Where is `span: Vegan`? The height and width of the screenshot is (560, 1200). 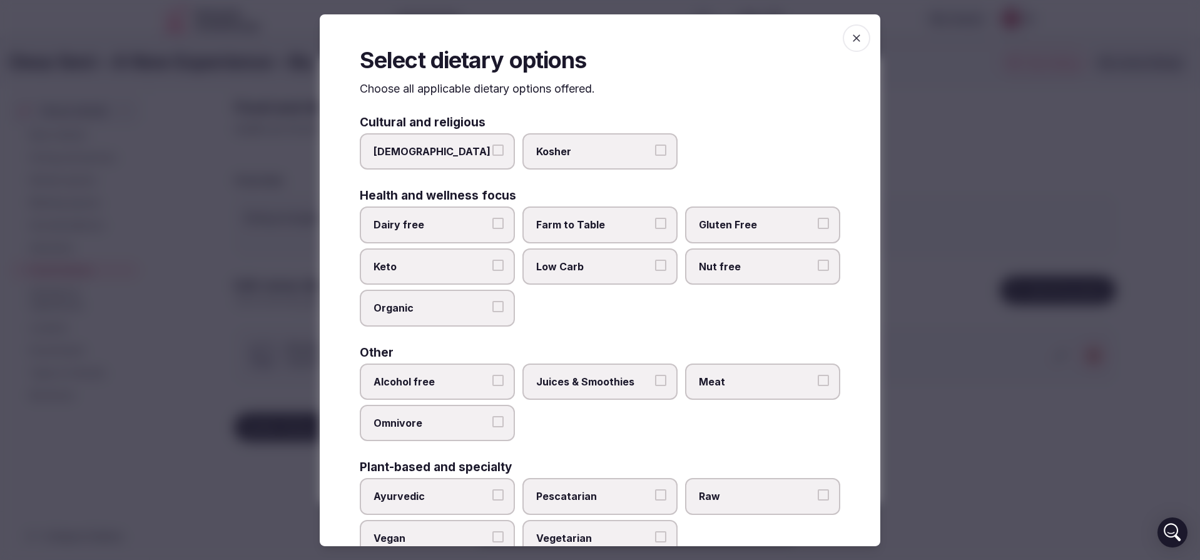
span: Vegan is located at coordinates (431, 538).